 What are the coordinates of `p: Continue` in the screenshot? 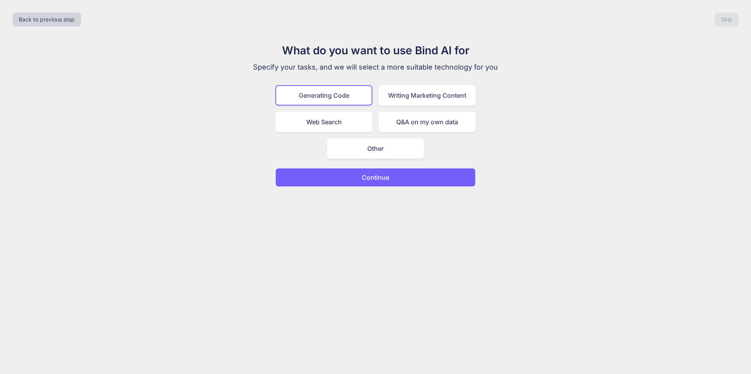 It's located at (376, 178).